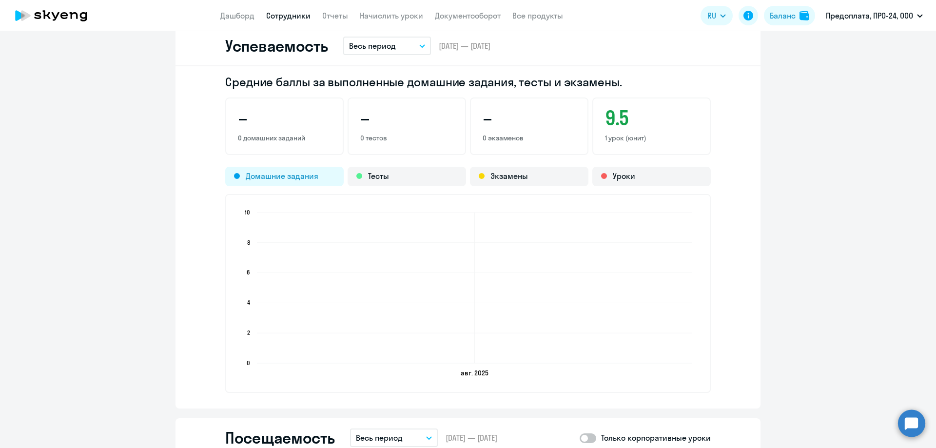 This screenshot has width=936, height=448. What do you see at coordinates (335, 16) in the screenshot?
I see `a: Отчеты` at bounding box center [335, 16].